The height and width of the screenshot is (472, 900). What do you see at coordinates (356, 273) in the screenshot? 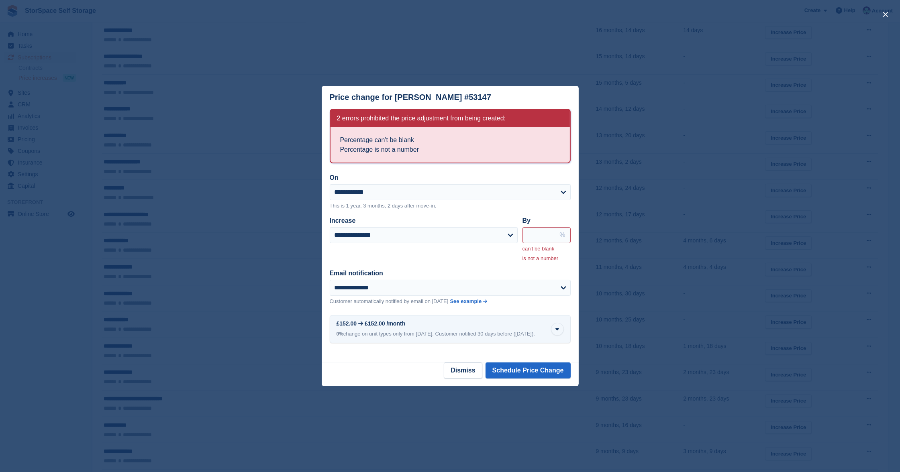
I see `label: Email notification` at bounding box center [356, 273].